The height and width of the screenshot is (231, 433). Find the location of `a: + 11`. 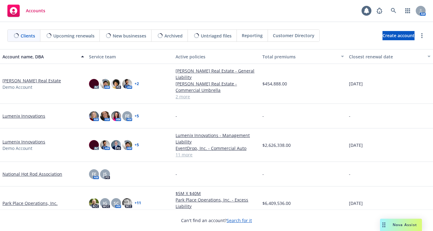

a: + 11 is located at coordinates (138, 203).